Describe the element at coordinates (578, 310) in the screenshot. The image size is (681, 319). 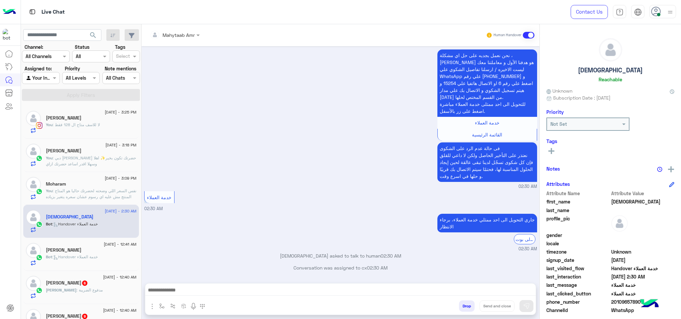
I see `span: ChannelId` at that location.